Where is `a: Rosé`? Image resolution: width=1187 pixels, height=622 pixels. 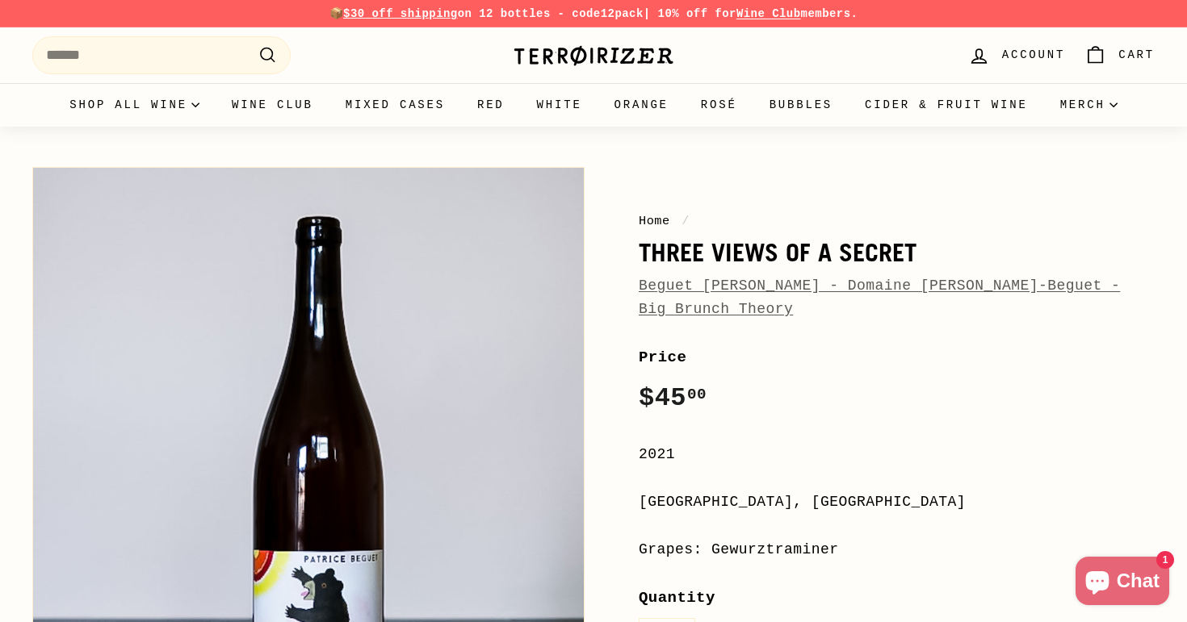
a: Rosé is located at coordinates (718, 105).